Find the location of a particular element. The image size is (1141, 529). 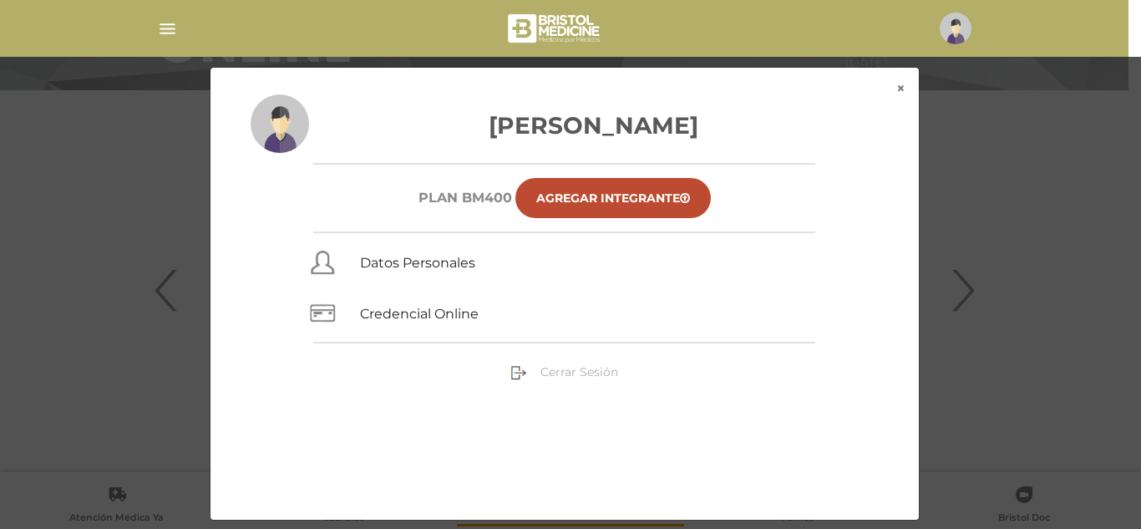

h6: Plan BM400 is located at coordinates (465, 197).